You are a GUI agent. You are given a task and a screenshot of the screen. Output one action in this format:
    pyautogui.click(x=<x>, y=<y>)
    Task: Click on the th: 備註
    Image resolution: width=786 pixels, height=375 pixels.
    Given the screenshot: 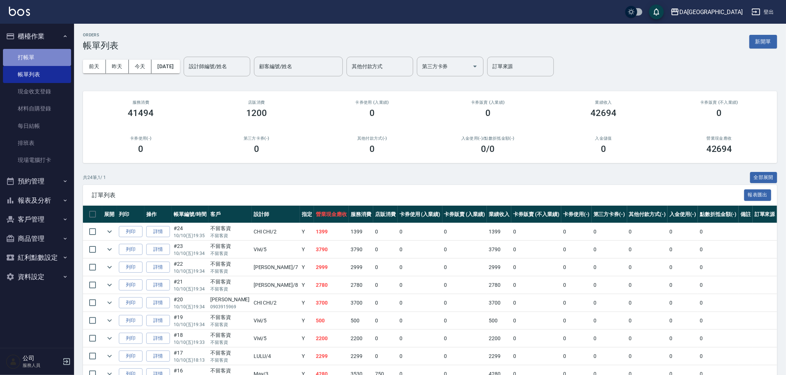 What is the action you would take?
    pyautogui.click(x=746, y=214)
    